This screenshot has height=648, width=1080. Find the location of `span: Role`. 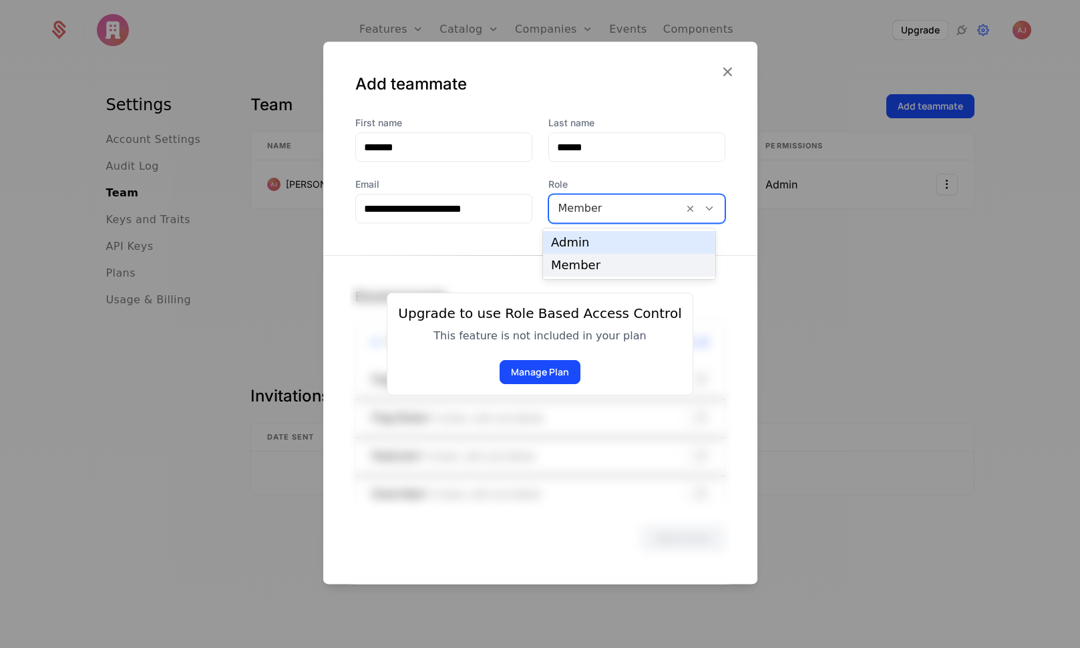

span: Role is located at coordinates (637, 184).